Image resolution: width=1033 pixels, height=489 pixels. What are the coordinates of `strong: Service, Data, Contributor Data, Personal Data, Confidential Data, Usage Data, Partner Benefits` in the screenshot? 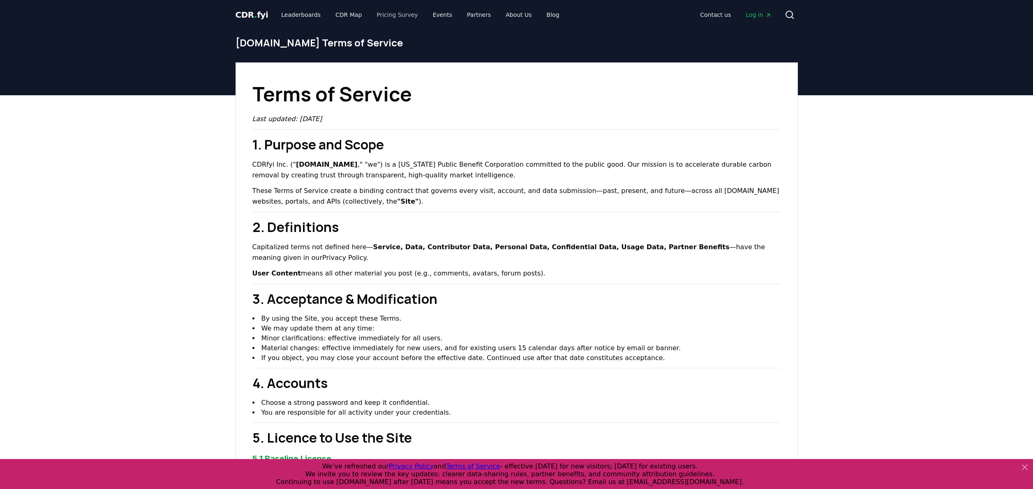 It's located at (551, 247).